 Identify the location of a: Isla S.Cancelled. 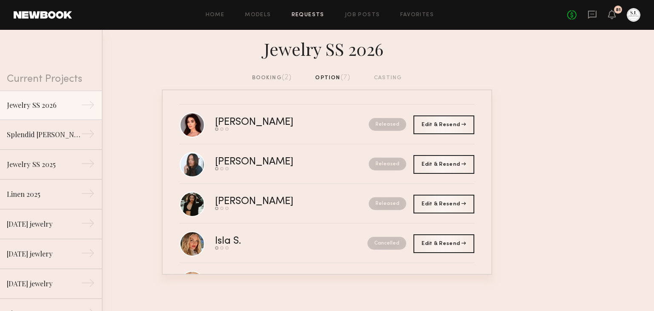
(327, 243).